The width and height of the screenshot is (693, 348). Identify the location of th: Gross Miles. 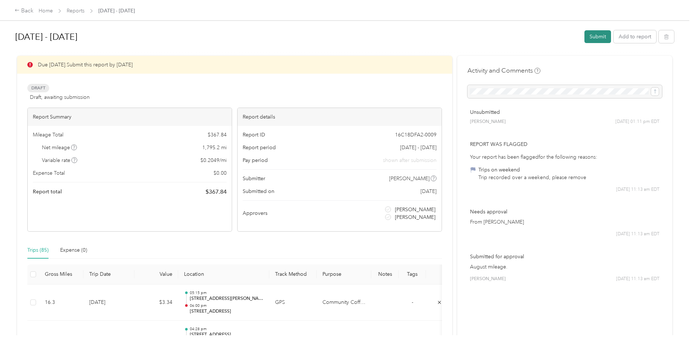
(61, 274).